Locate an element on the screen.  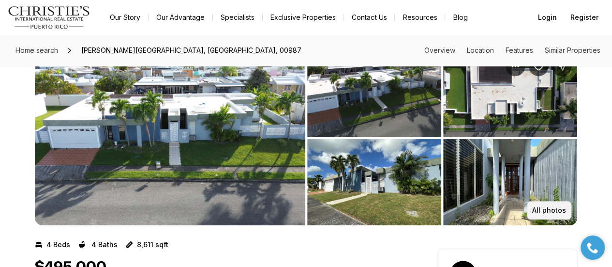
button: Save Property: Calle Orquidea A9 CIUDAD JARDÍN is located at coordinates (538, 66).